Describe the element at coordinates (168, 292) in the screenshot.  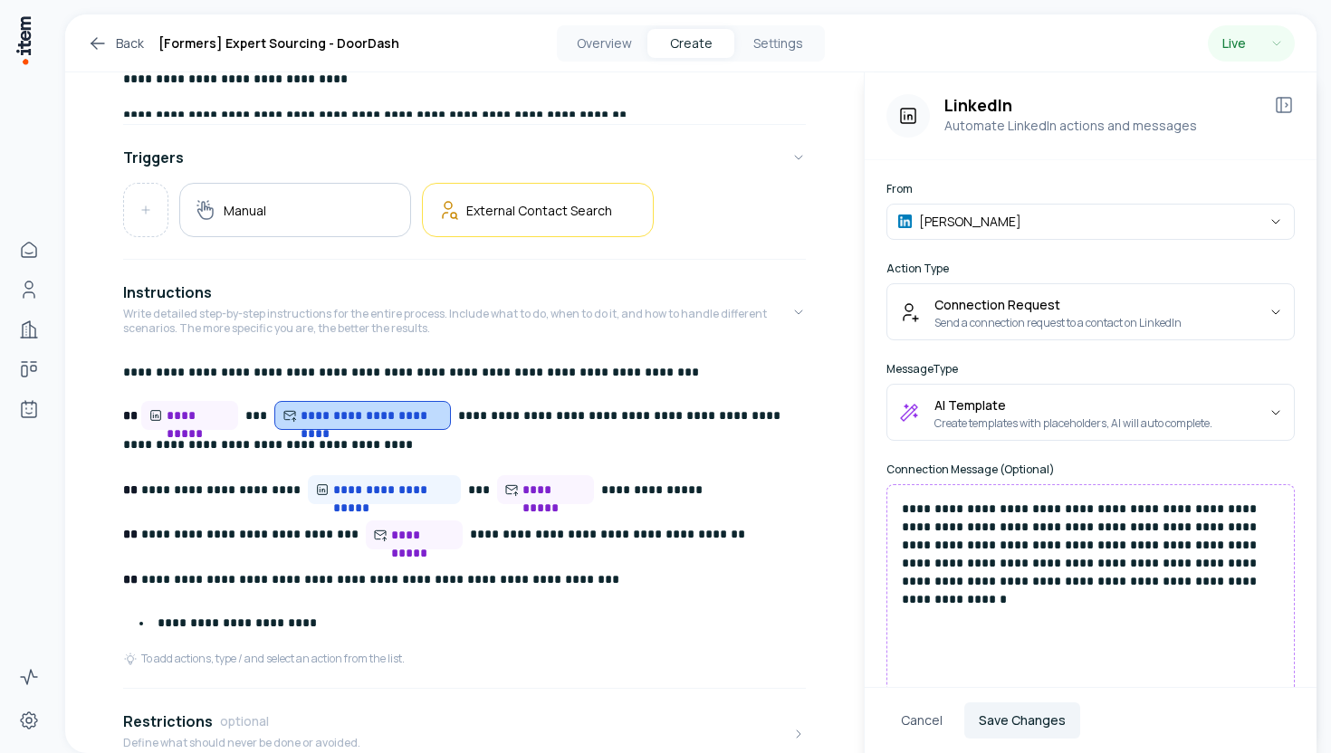
I see `h4: Instructions` at that location.